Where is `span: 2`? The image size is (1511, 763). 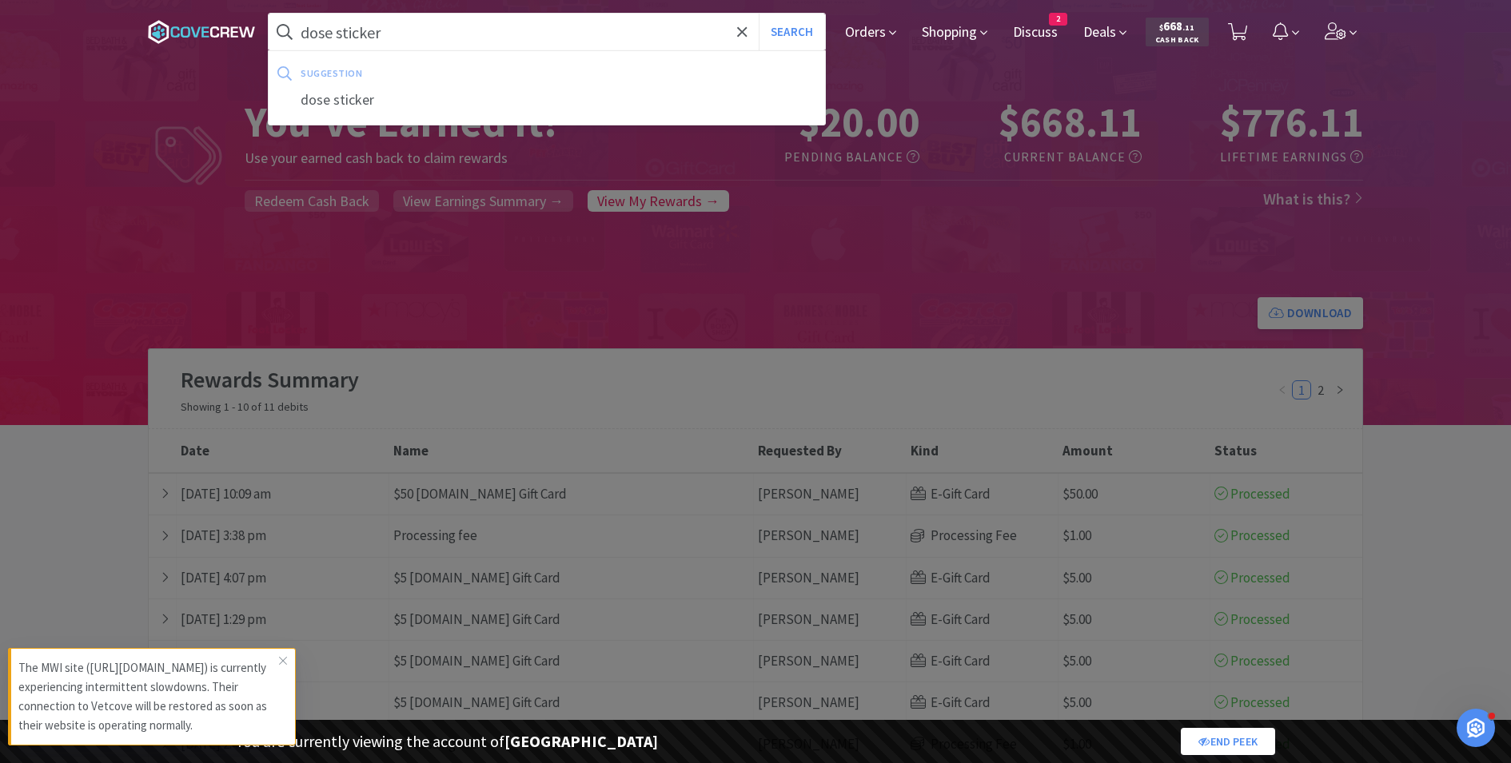
span: 2 is located at coordinates (1057, 19).